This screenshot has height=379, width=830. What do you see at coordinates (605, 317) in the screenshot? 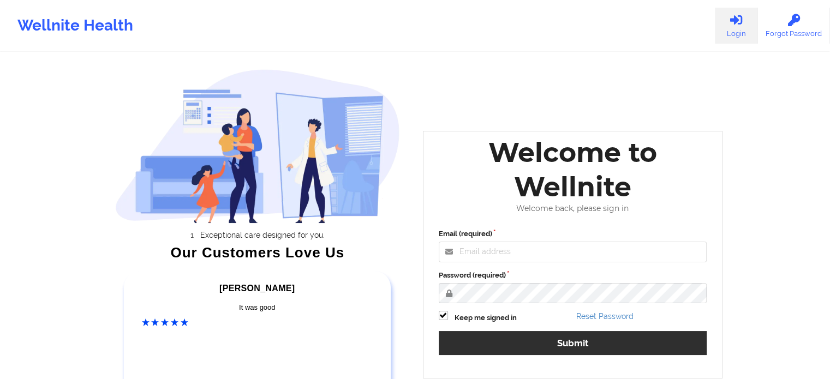
I see `a: Reset Password` at bounding box center [605, 317].